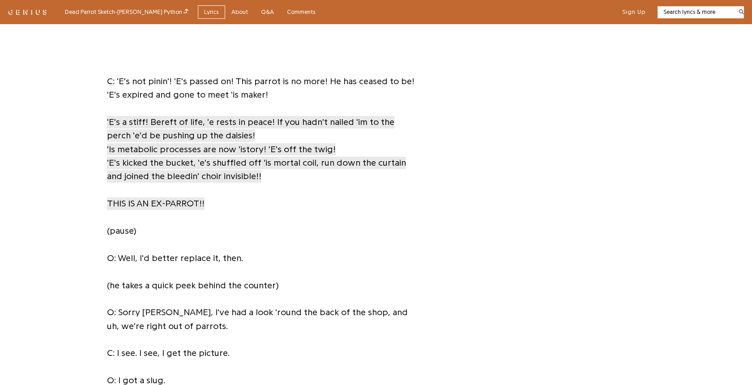  What do you see at coordinates (240, 12) in the screenshot?
I see `a: About` at bounding box center [240, 12].